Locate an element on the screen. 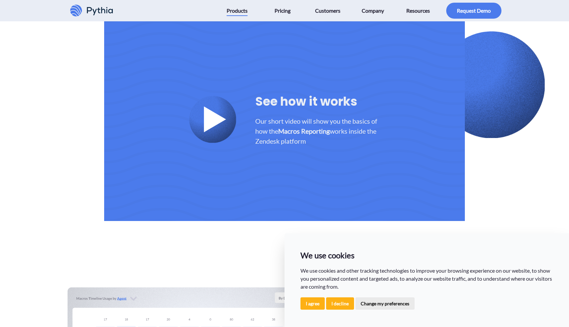 Image resolution: width=569 pixels, height=327 pixels. p: We use cookies is located at coordinates (427, 255).